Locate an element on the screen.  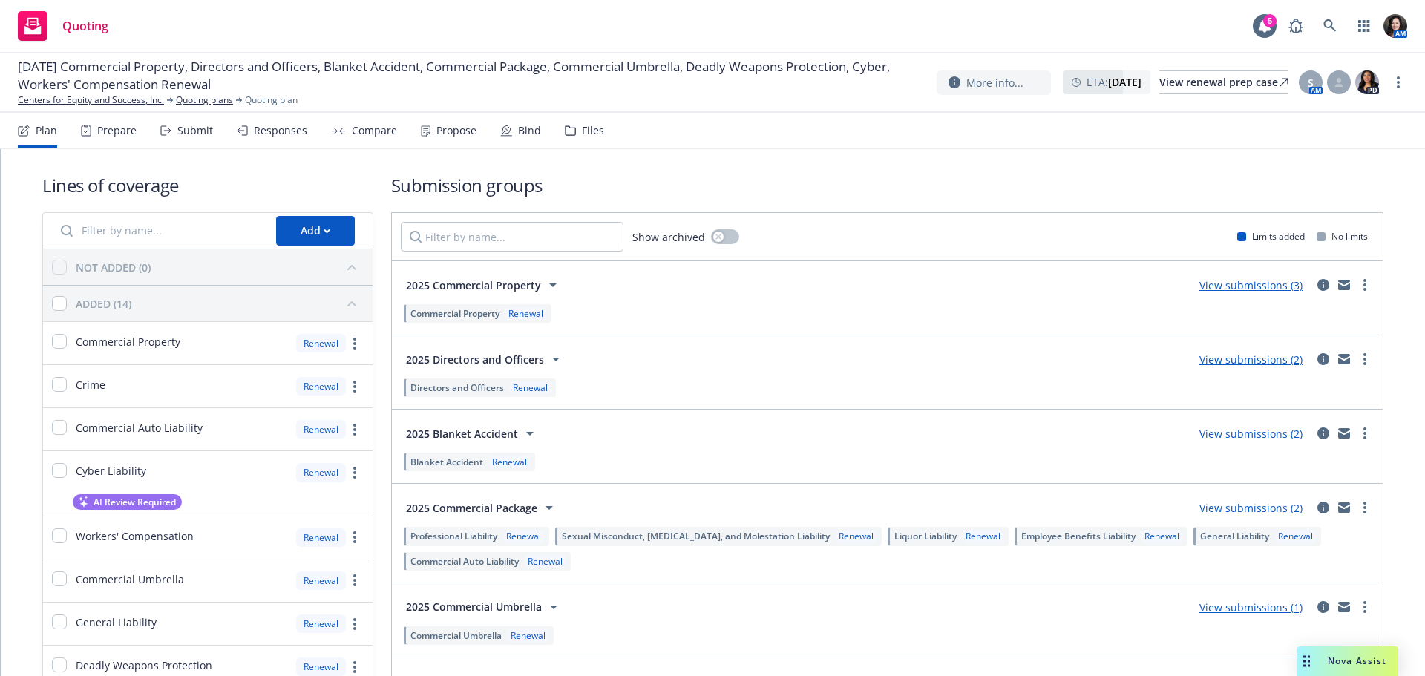
div: Files is located at coordinates (593, 131).